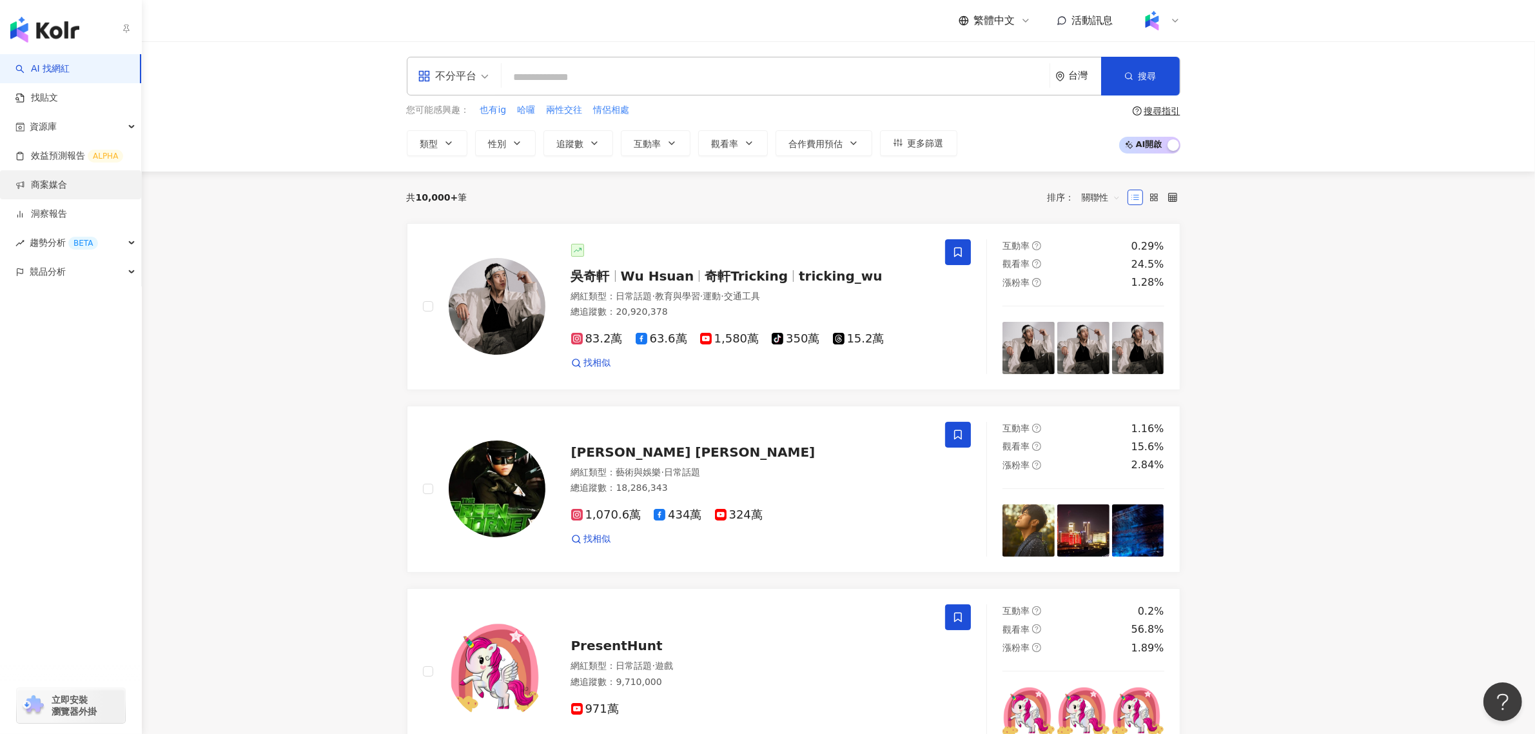 The width and height of the screenshot is (1535, 734). What do you see at coordinates (1147, 629) in the screenshot?
I see `div: 56.8%` at bounding box center [1147, 629].